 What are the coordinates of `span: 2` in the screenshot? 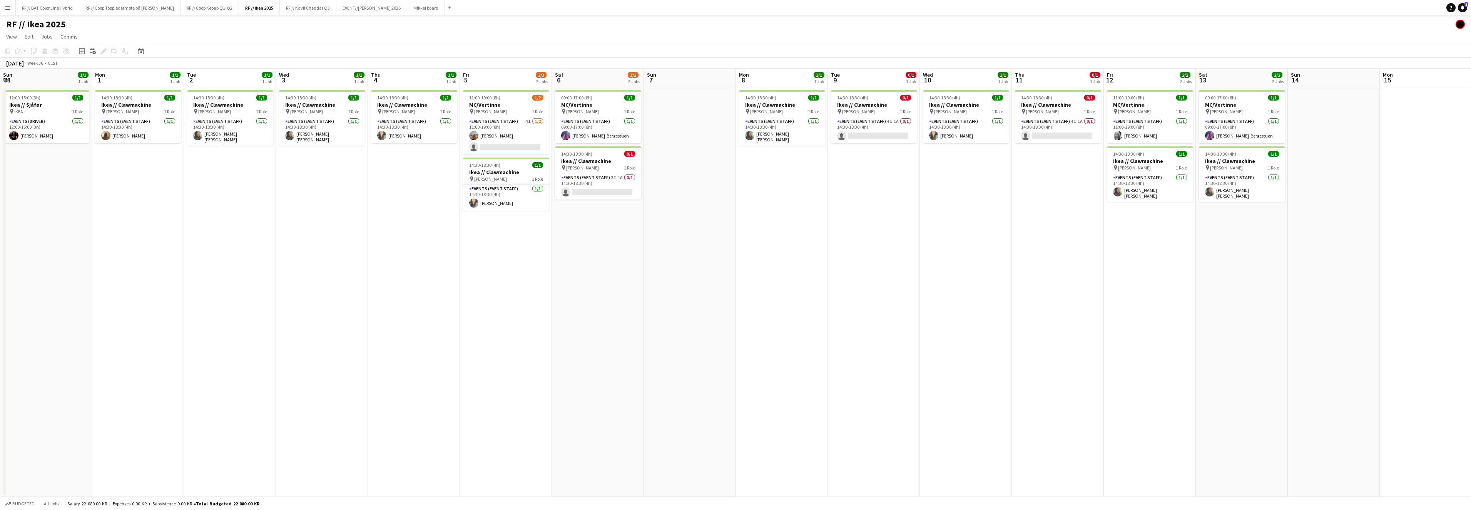 It's located at (191, 80).